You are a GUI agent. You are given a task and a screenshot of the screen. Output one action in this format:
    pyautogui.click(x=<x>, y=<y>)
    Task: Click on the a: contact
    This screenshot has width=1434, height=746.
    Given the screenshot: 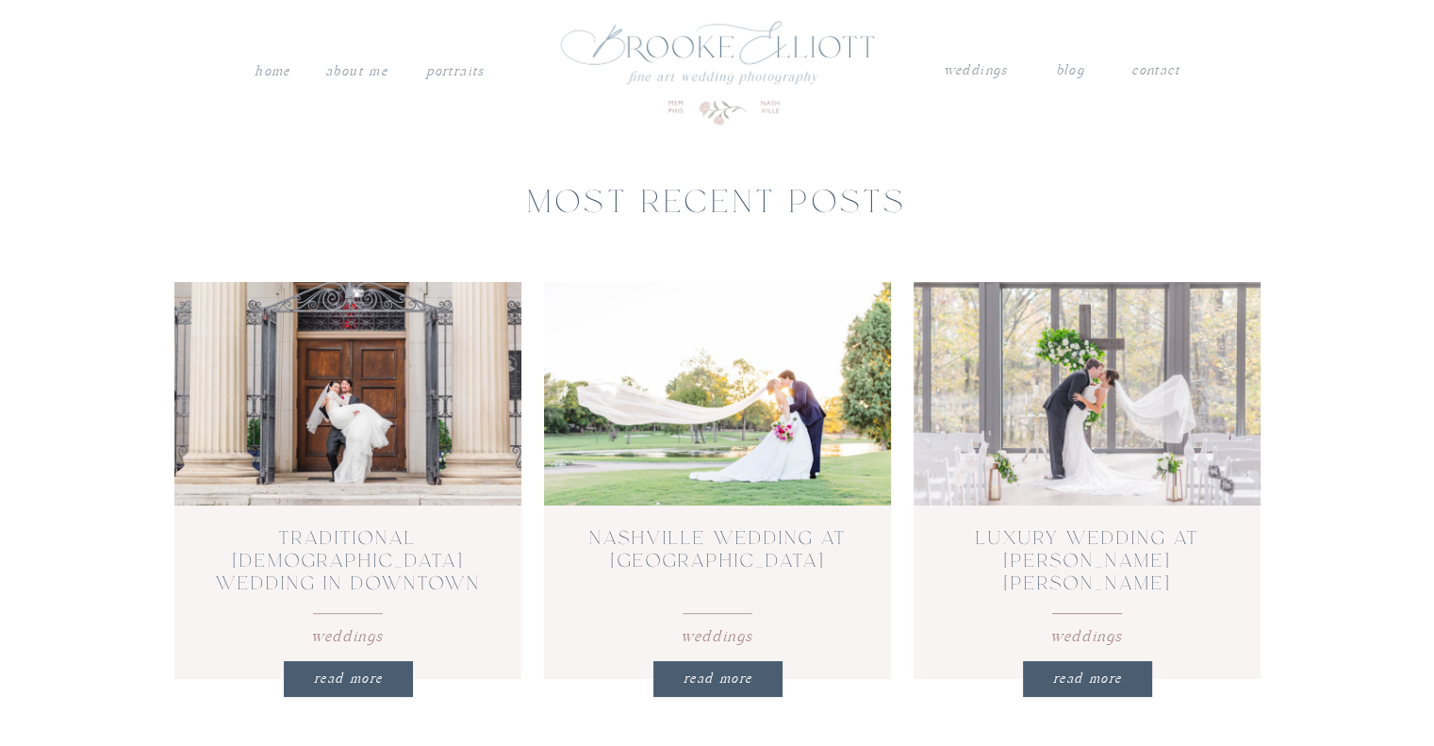 What is the action you would take?
    pyautogui.click(x=1156, y=68)
    